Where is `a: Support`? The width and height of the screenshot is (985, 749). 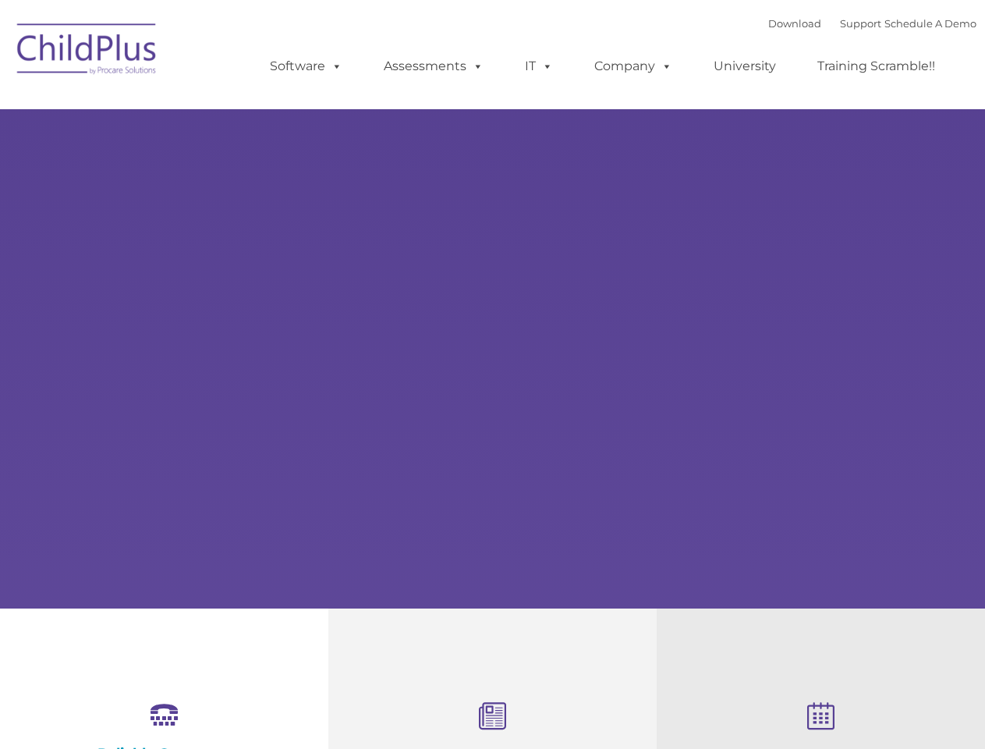 a: Support is located at coordinates (860, 23).